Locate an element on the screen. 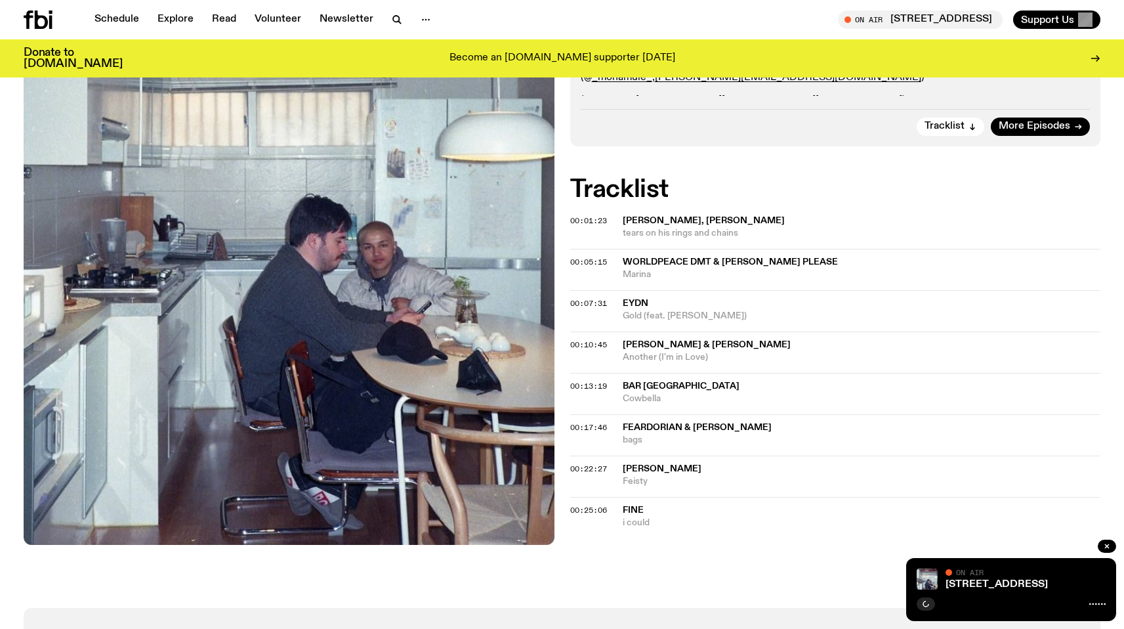 This screenshot has width=1124, height=629. button: Support Us is located at coordinates (1057, 20).